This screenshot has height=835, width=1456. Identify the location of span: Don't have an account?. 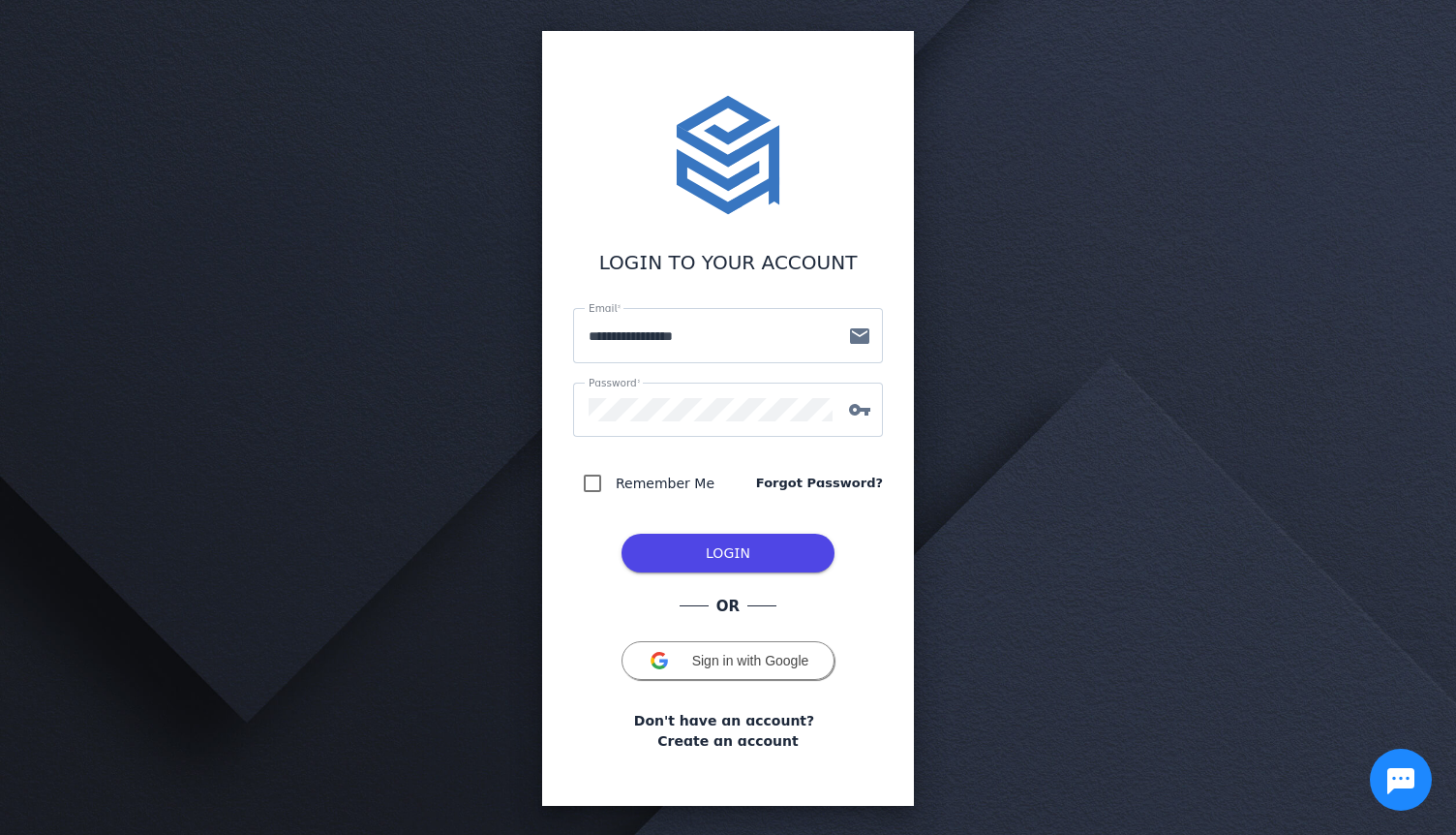
(725, 721).